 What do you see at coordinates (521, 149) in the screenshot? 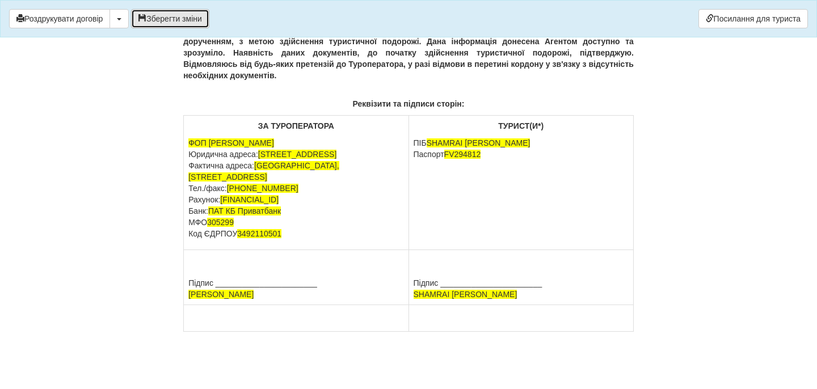
I see `p: ПІБ Паспорт` at bounding box center [521, 149].